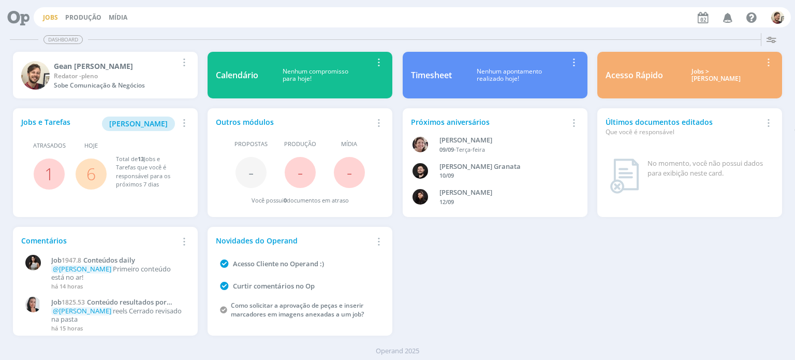 Image resolution: width=795 pixels, height=360 pixels. I want to click on a: Curtir comentários no Op, so click(274, 286).